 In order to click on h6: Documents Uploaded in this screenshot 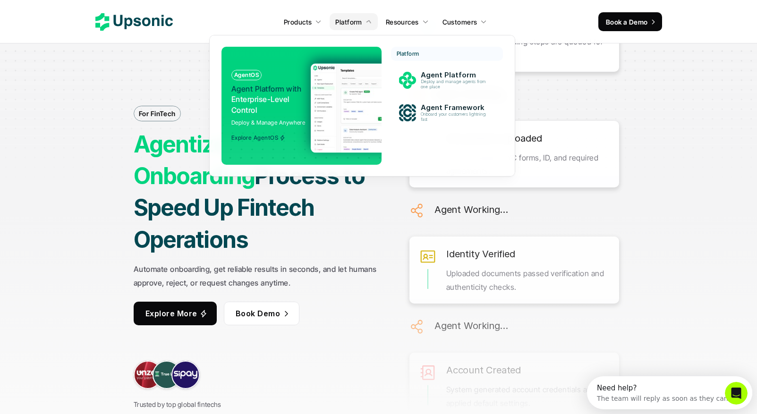, I will do `click(494, 138)`.